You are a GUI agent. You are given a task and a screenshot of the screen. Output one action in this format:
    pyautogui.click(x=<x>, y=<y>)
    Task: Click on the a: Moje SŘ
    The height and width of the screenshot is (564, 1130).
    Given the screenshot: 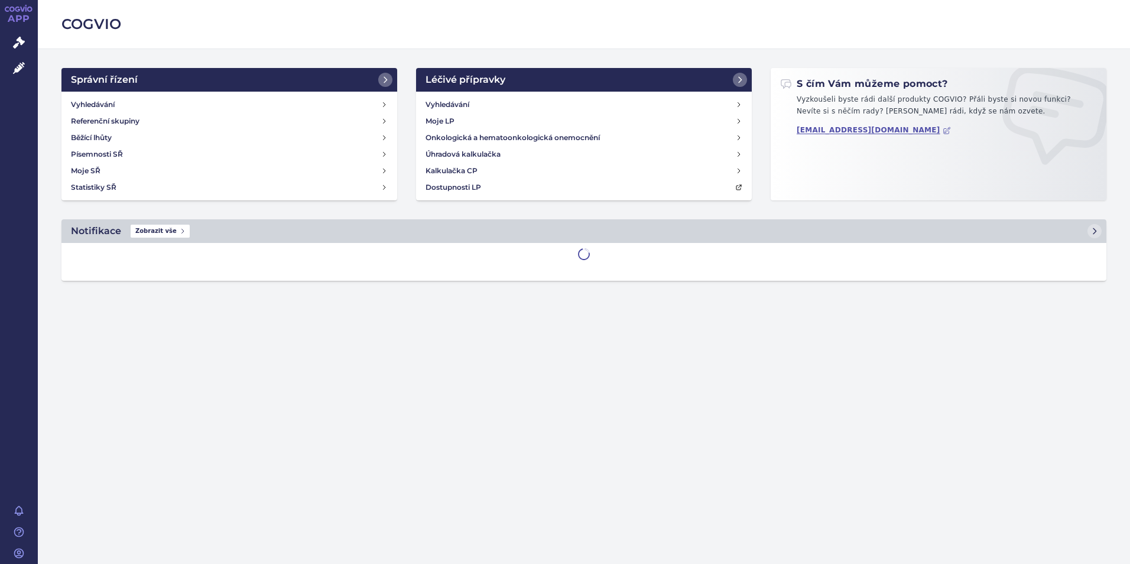 What is the action you would take?
    pyautogui.click(x=229, y=171)
    